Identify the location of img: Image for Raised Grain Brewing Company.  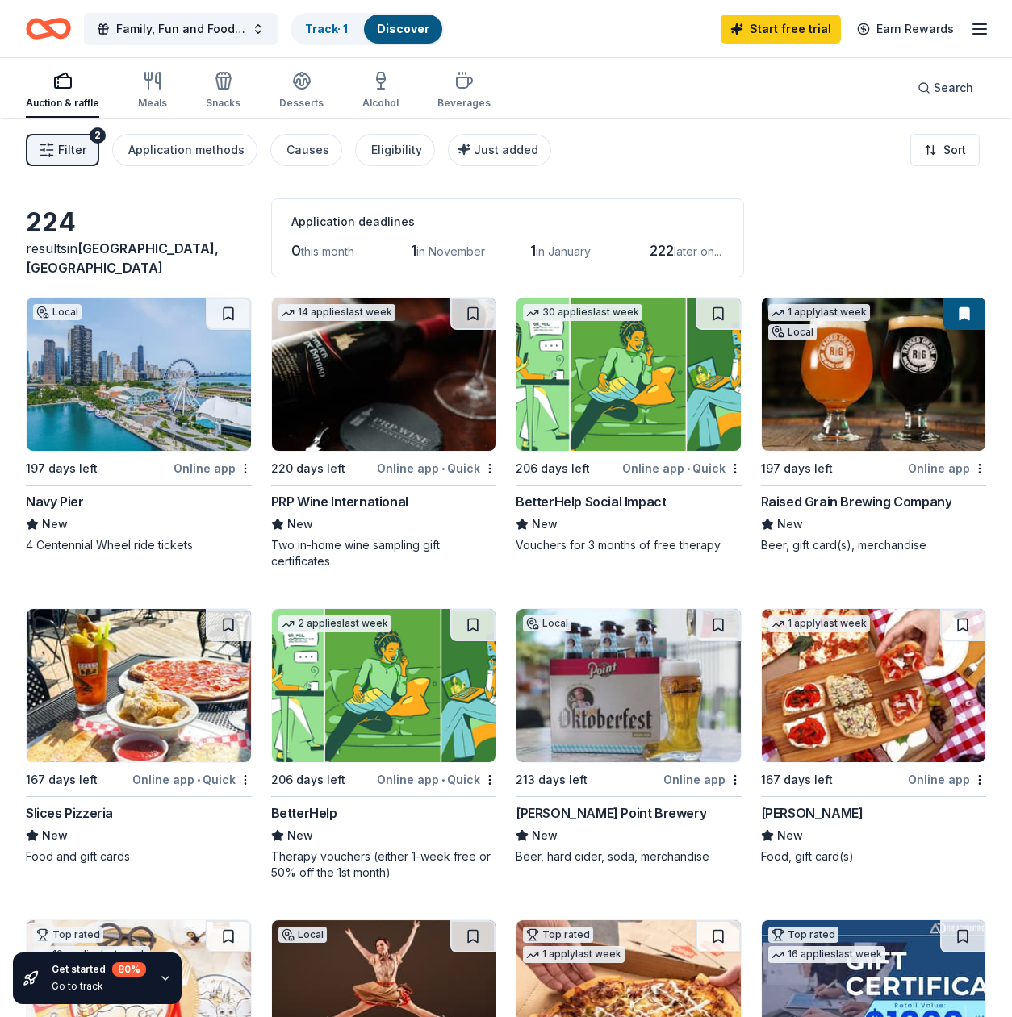
(874, 374).